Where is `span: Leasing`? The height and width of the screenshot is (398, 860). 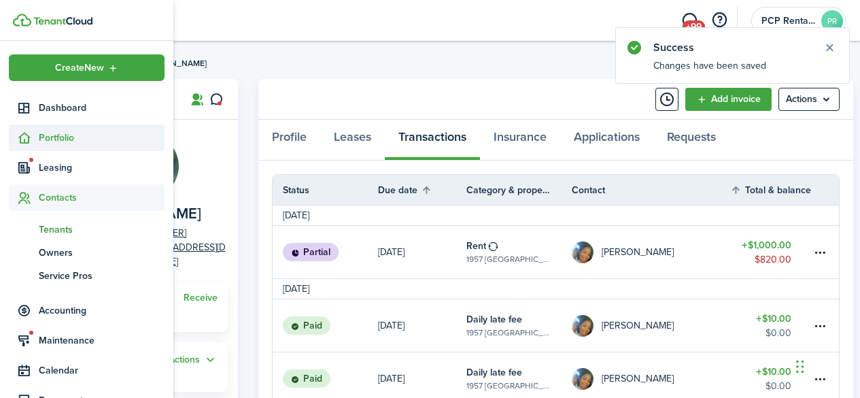 span: Leasing is located at coordinates (101, 167).